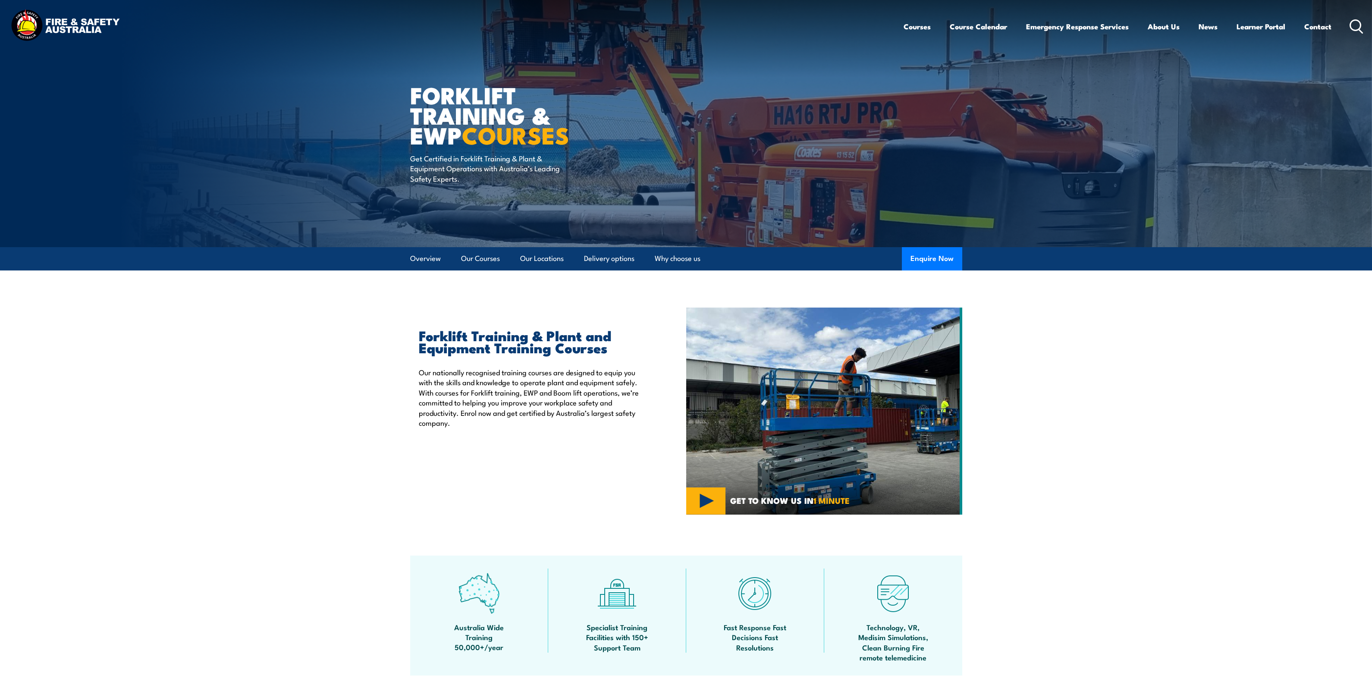  I want to click on a: Contact, so click(1317, 26).